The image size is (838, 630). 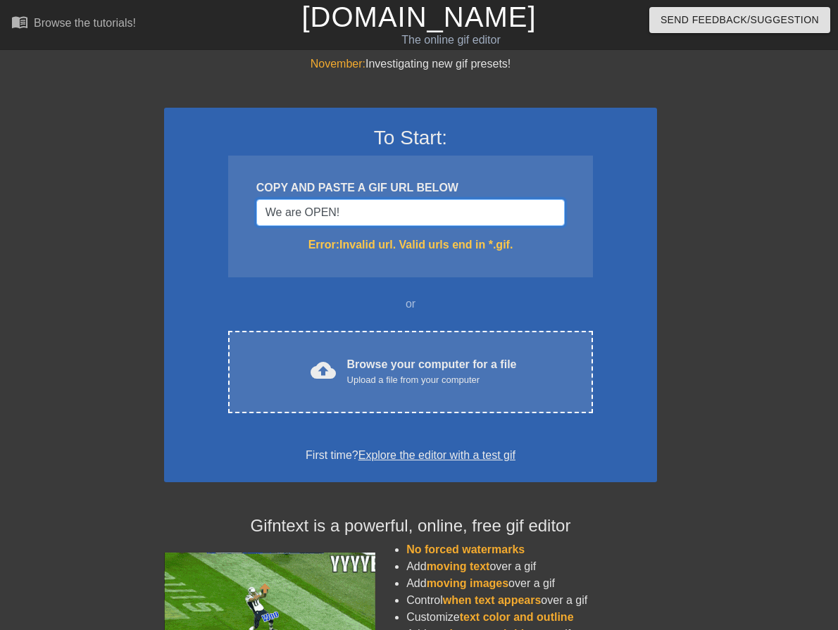 I want to click on span: text color and outline, so click(x=517, y=617).